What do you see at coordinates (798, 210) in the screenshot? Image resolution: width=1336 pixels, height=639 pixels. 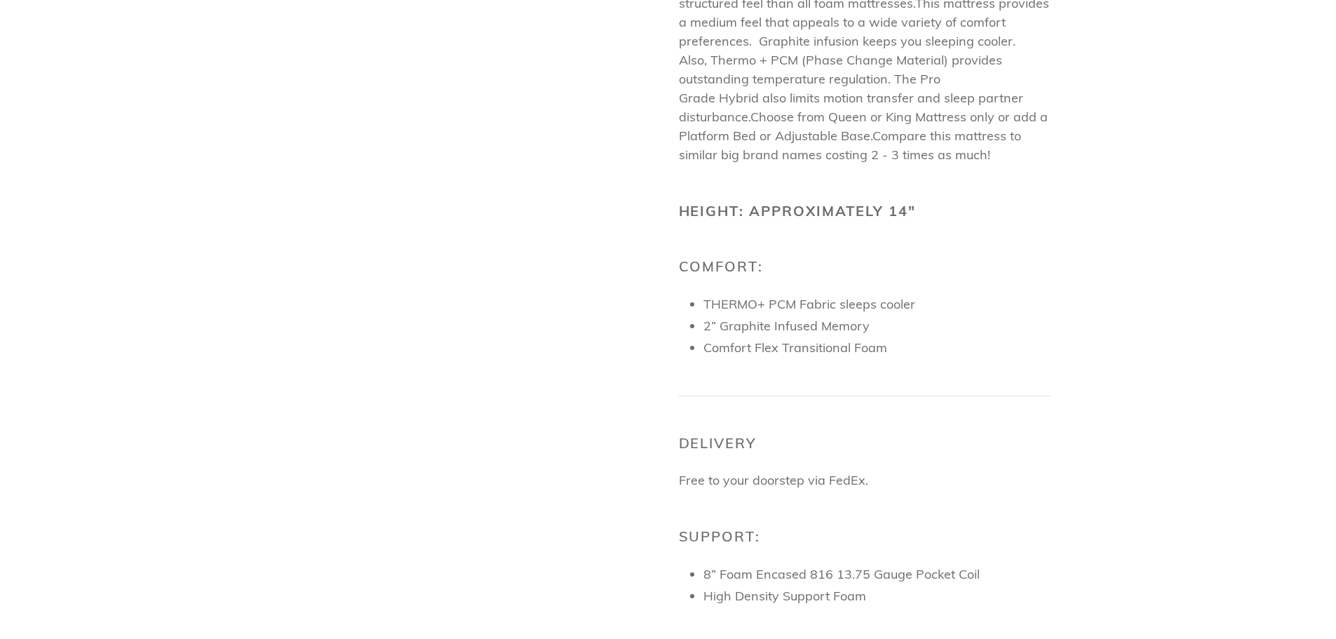 I see `b: Height: Approximately 14"` at bounding box center [798, 210].